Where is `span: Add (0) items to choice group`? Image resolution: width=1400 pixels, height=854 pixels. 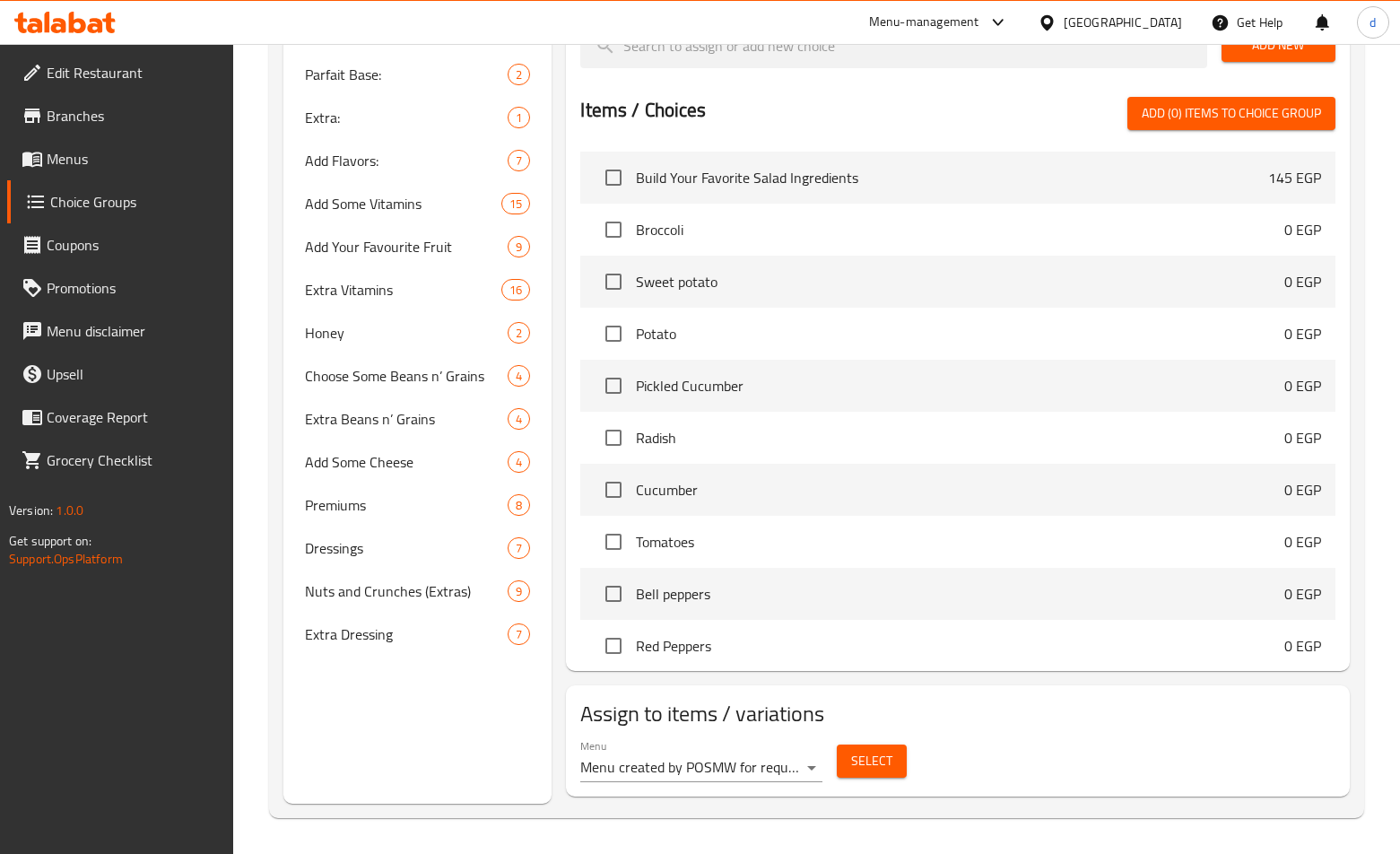 span: Add (0) items to choice group is located at coordinates (1231, 113).